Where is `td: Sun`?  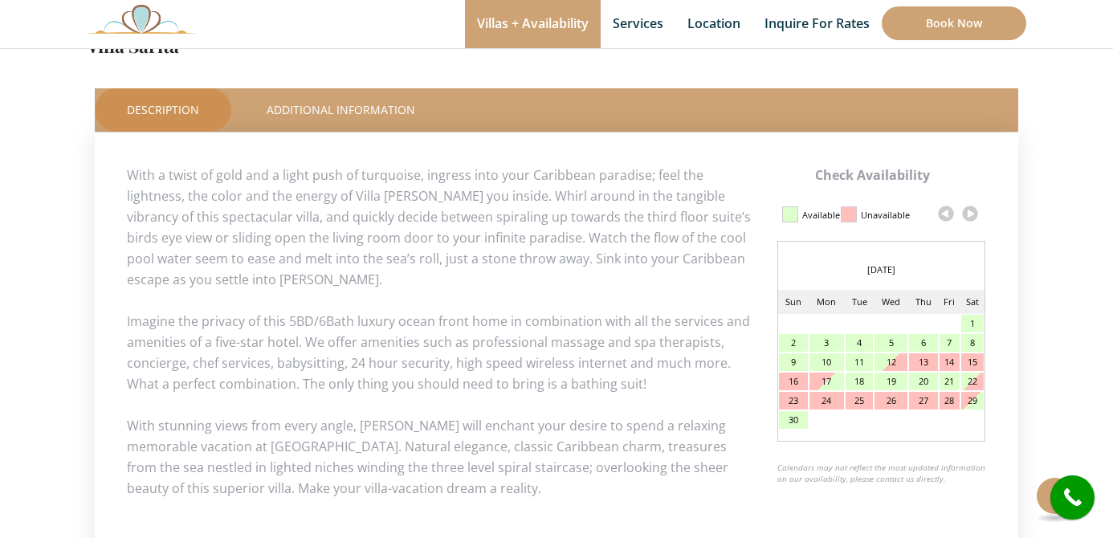
td: Sun is located at coordinates (794, 302).